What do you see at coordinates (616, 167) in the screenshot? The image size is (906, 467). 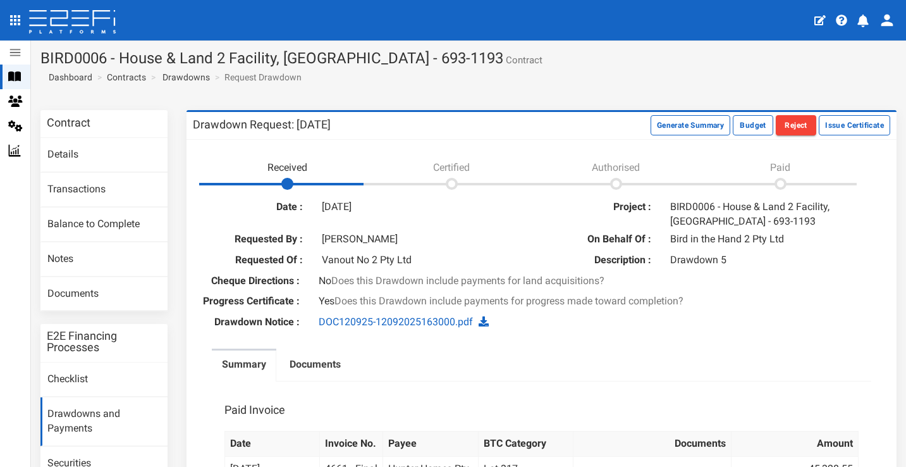 I see `span: Authorised` at bounding box center [616, 167].